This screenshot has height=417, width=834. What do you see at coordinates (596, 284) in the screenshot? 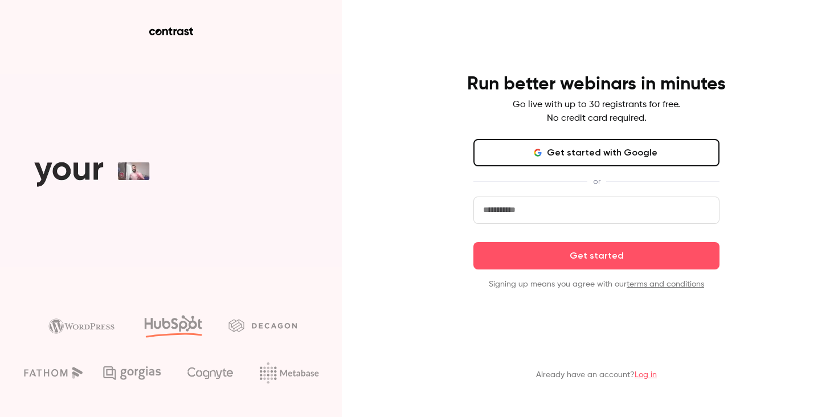
I see `p: Signing up means you agree with our` at bounding box center [596, 284].